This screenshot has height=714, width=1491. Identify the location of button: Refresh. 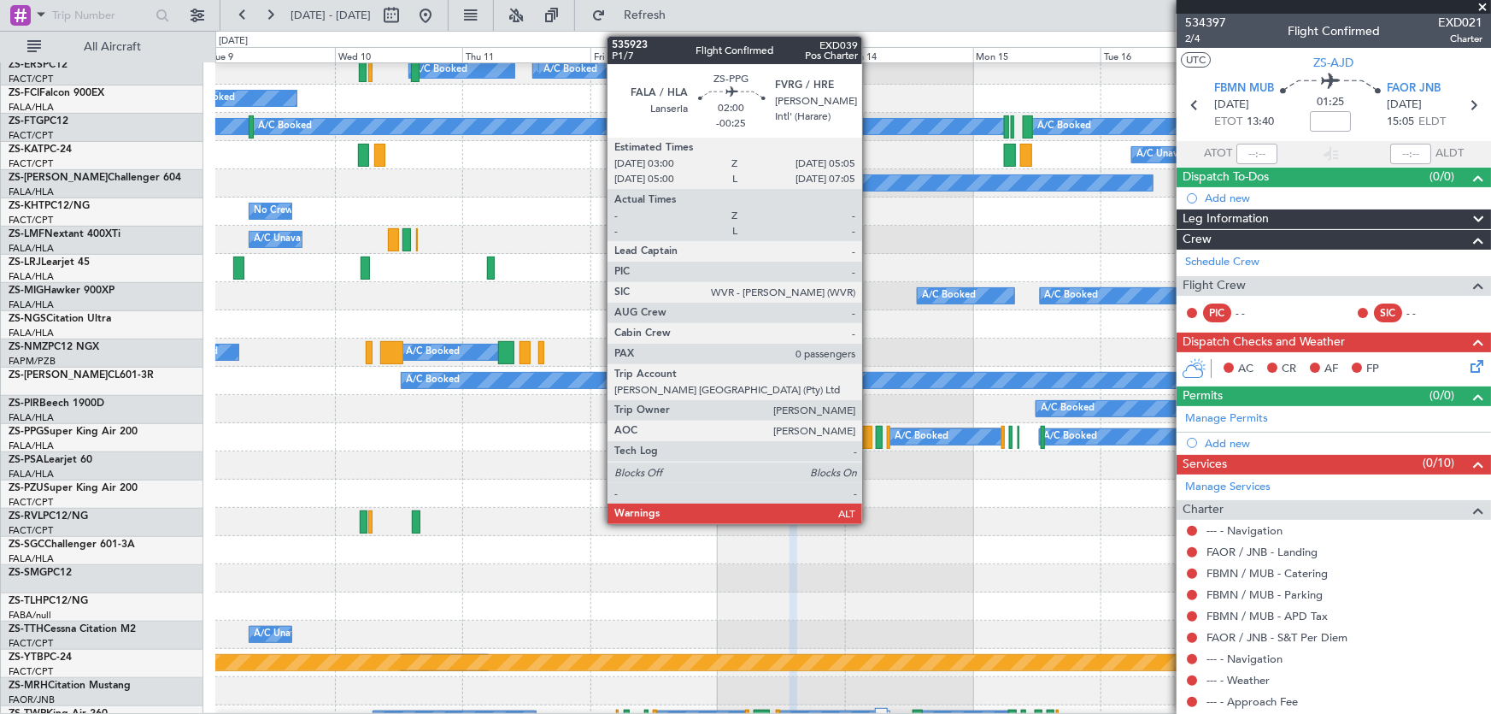
(635, 15).